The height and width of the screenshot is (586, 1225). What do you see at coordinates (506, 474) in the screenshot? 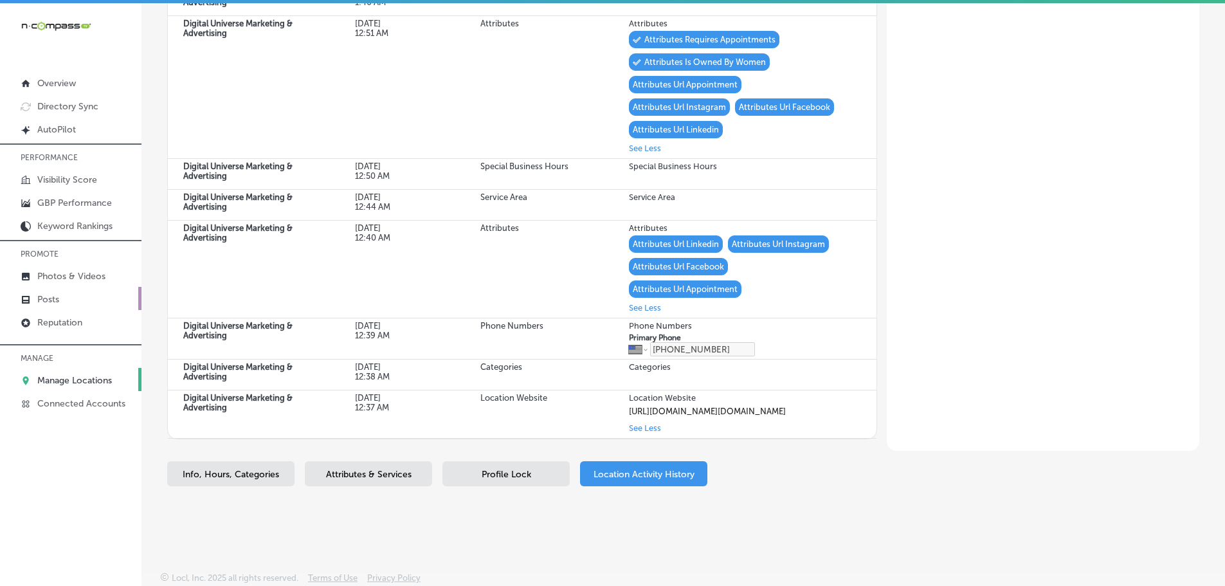
I see `span: Profile Lock` at bounding box center [506, 474].